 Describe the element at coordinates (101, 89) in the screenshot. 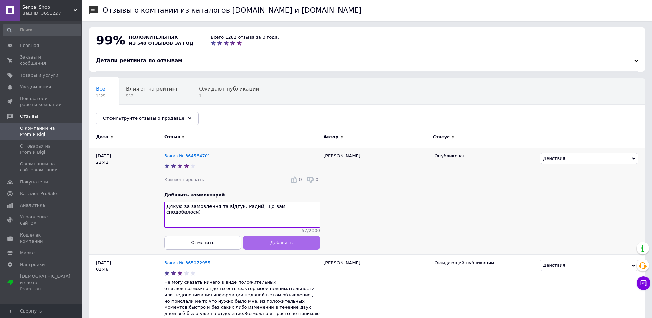

I see `span: Все` at that location.